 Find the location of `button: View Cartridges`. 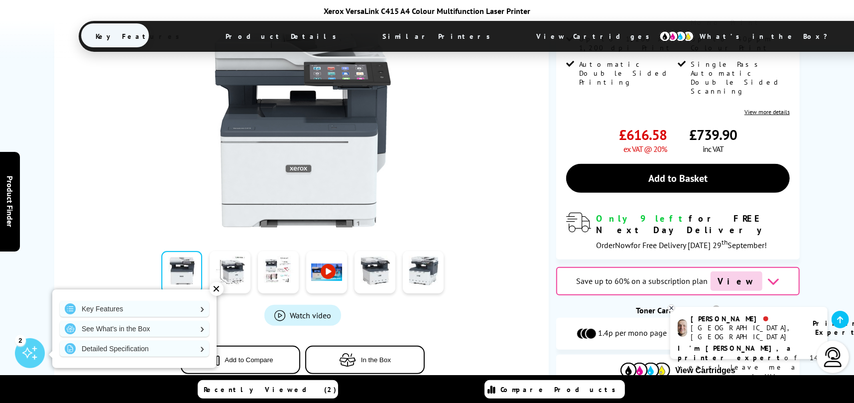

button: View Cartridges is located at coordinates (678, 370).